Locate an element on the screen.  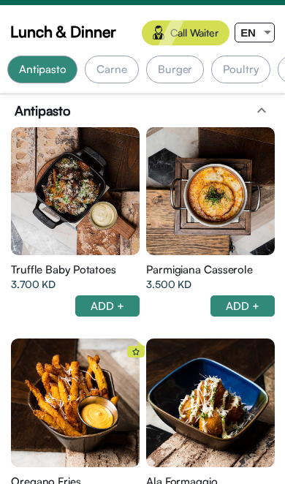
span: Lunch & Dinner is located at coordinates (63, 31).